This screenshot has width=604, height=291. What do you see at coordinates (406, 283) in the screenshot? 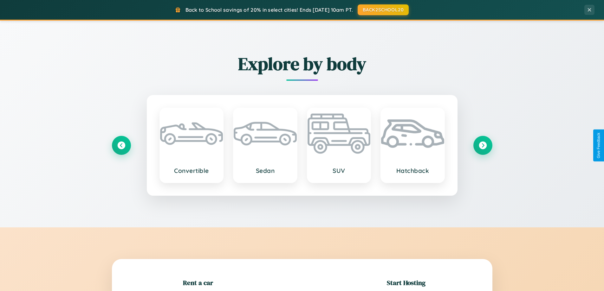
I see `h2: Start Hosting` at bounding box center [406, 283].